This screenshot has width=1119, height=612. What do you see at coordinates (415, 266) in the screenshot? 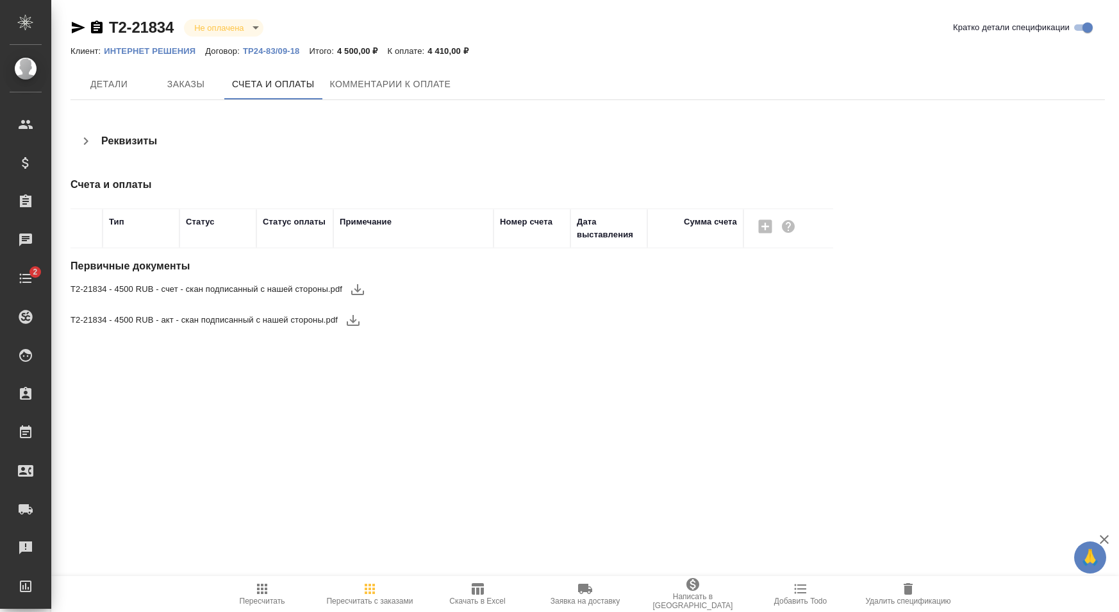
I see `h4: Первичные документы` at bounding box center [415, 266].